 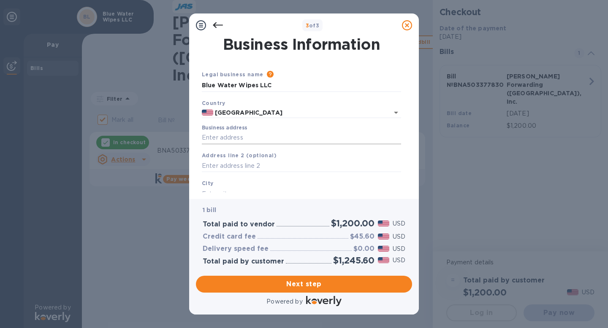 What do you see at coordinates (301, 86) in the screenshot?
I see `input: Enter legal business name` at bounding box center [301, 86].